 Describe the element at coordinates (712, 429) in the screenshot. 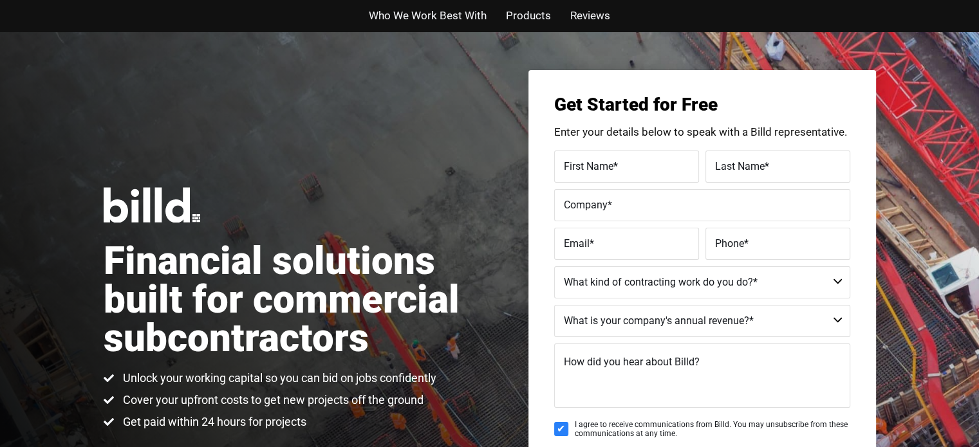

I see `span: I agree to receive communications from Billd. You may unsubscribe from these communications at an...` at that location.